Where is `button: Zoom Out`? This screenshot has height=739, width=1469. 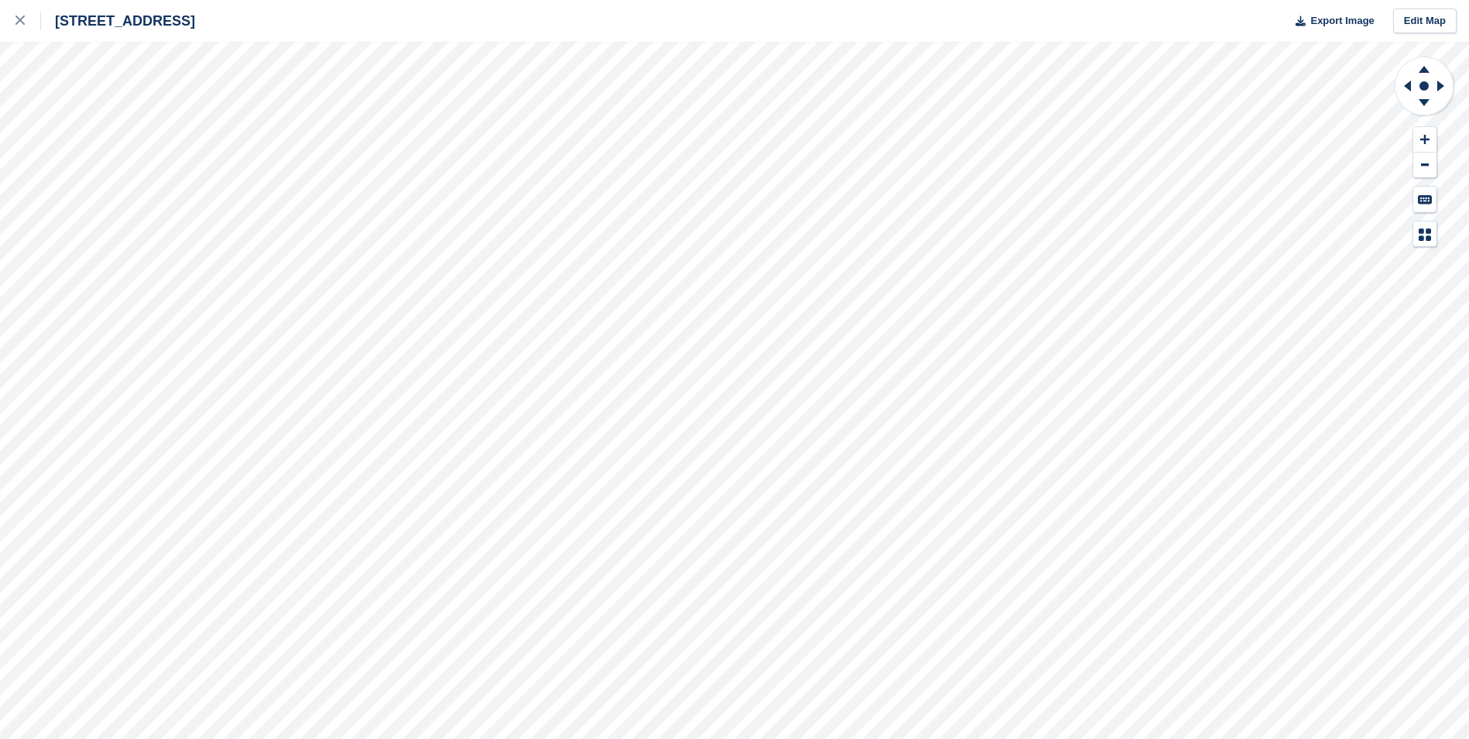 button: Zoom Out is located at coordinates (1424, 165).